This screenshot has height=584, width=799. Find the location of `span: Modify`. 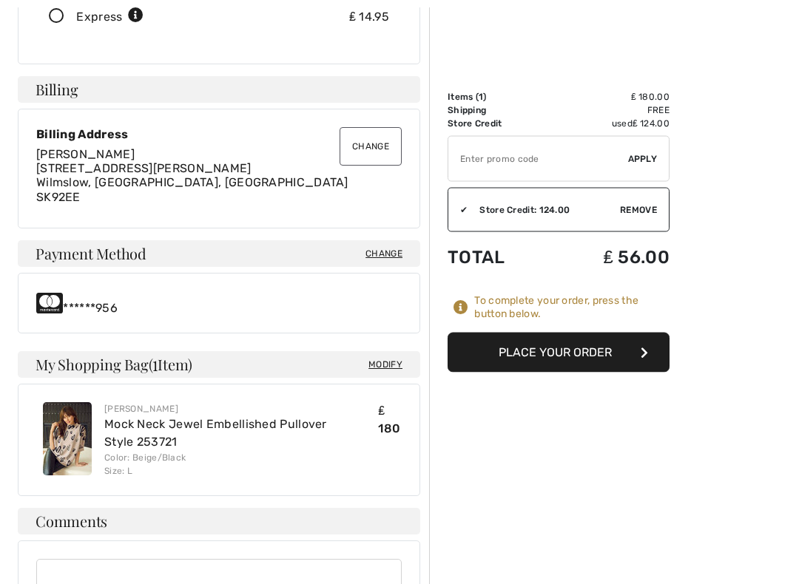

span: Modify is located at coordinates (385, 365).